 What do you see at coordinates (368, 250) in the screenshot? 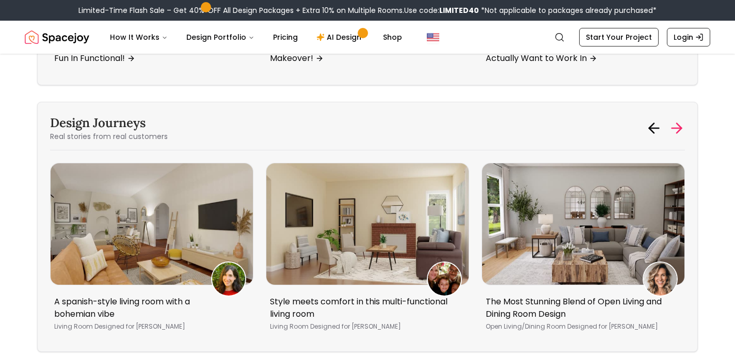
I see `div: Carousel` at bounding box center [368, 250].